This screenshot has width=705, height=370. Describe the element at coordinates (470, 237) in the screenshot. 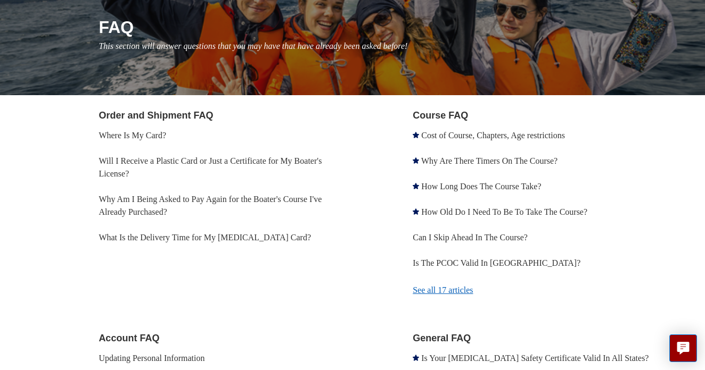

I see `a: Can I Skip Ahead In The Course?` at that location.